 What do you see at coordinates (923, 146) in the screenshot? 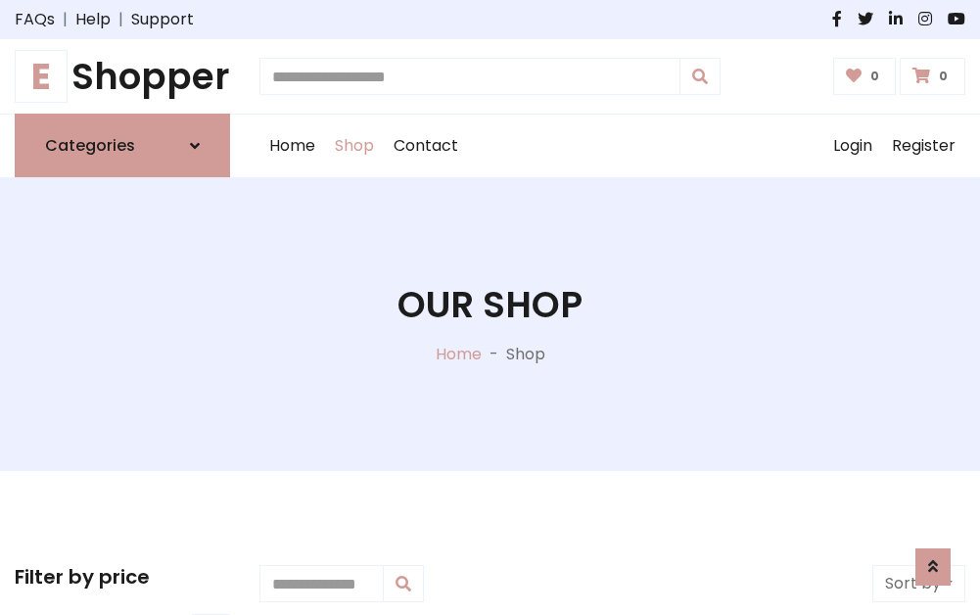
I see `a: Register` at bounding box center [923, 146].